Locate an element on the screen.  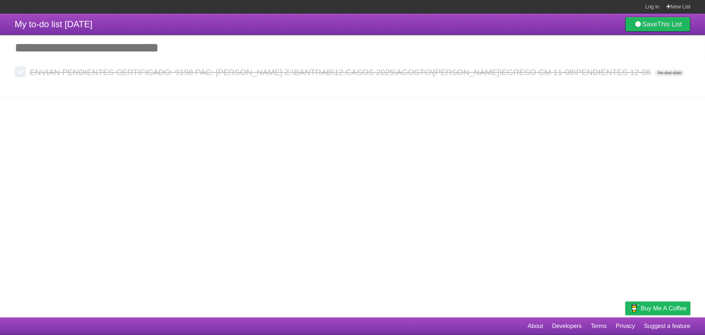
img: Buy me a coffee is located at coordinates (634, 308).